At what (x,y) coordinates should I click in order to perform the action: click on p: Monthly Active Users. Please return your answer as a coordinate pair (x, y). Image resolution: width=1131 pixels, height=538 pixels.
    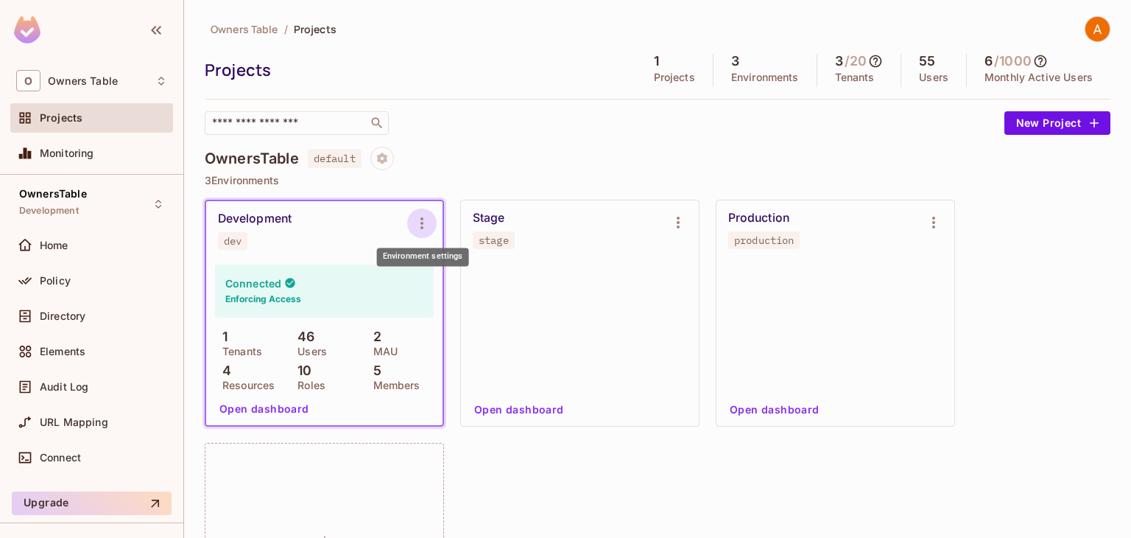
    Looking at the image, I should click on (1038, 77).